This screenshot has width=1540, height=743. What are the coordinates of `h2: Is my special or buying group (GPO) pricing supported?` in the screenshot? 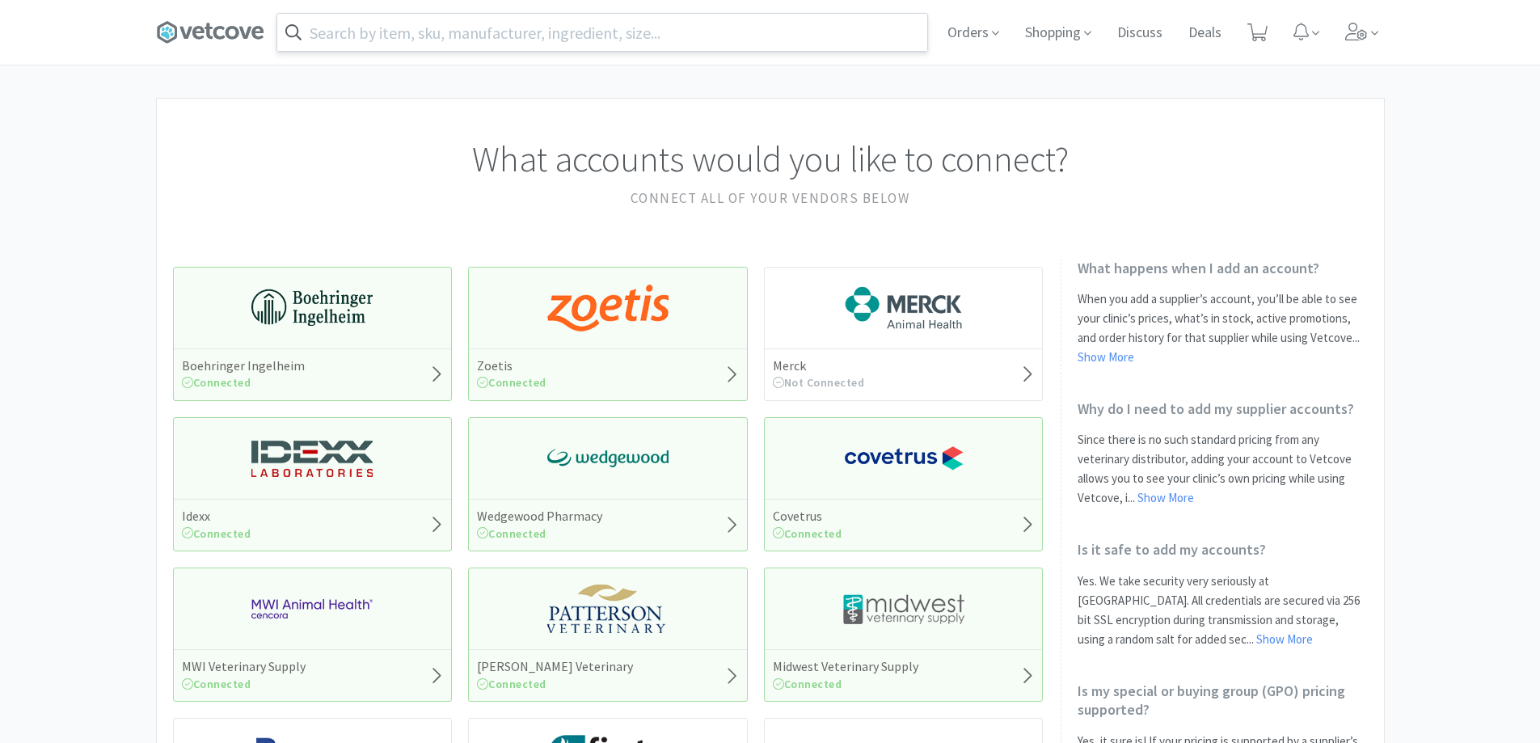 It's located at (1222, 700).